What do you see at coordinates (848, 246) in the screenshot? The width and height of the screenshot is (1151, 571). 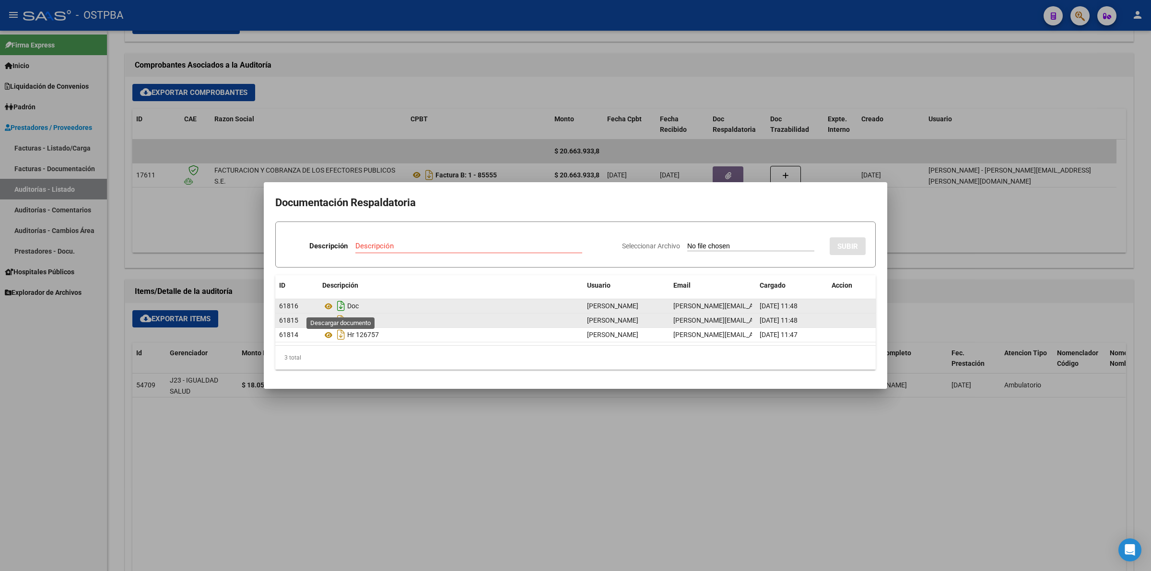 I see `button: SUBIR` at bounding box center [848, 246].